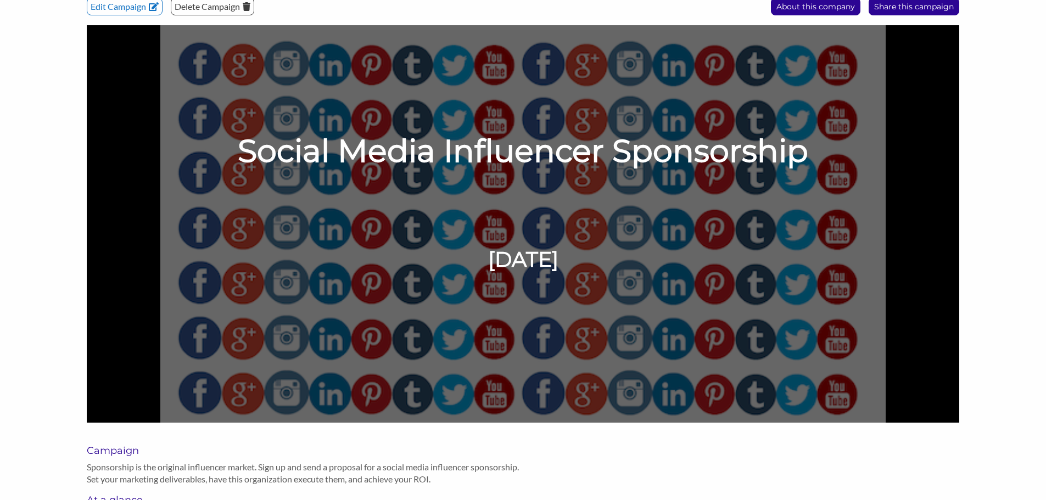 The height and width of the screenshot is (500, 1046). What do you see at coordinates (523, 224) in the screenshot?
I see `img: header_image` at bounding box center [523, 224].